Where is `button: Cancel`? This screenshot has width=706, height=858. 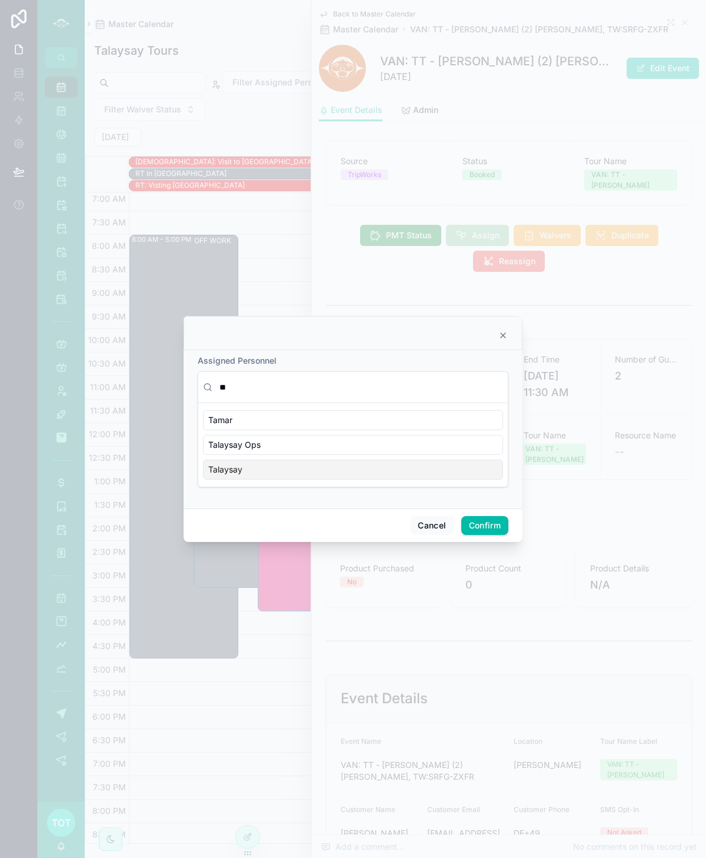
button: Cancel is located at coordinates (432, 525).